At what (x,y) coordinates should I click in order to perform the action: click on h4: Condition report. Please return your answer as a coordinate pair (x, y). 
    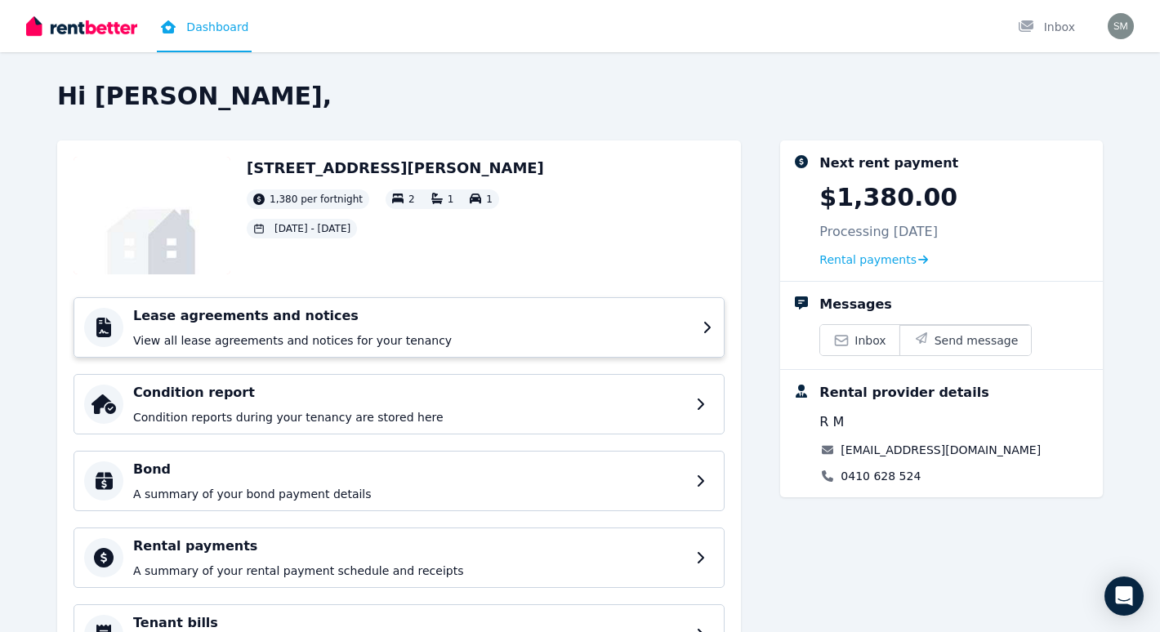
    Looking at the image, I should click on (409, 393).